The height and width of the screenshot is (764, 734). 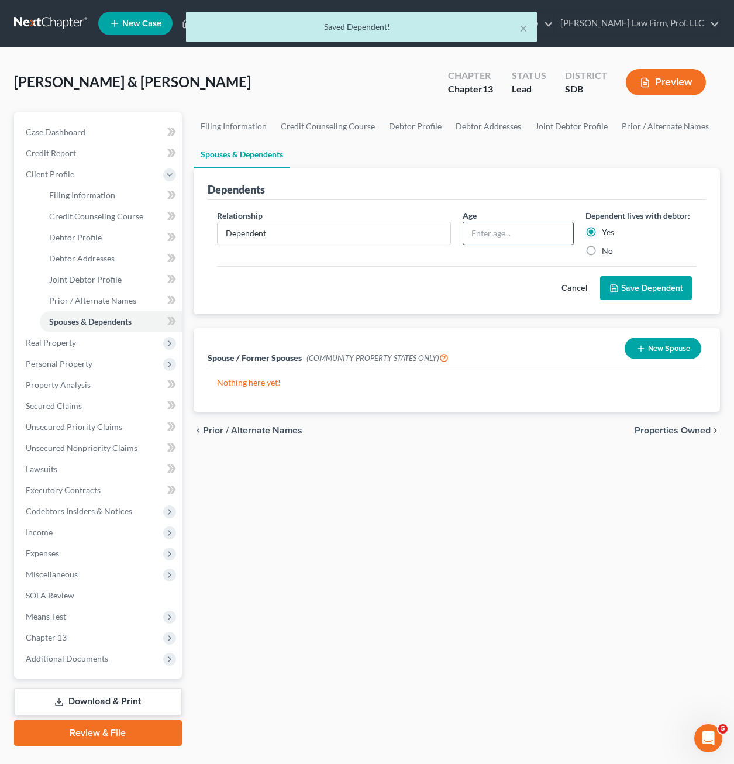 I want to click on span: Spouses & Dependents, so click(x=90, y=321).